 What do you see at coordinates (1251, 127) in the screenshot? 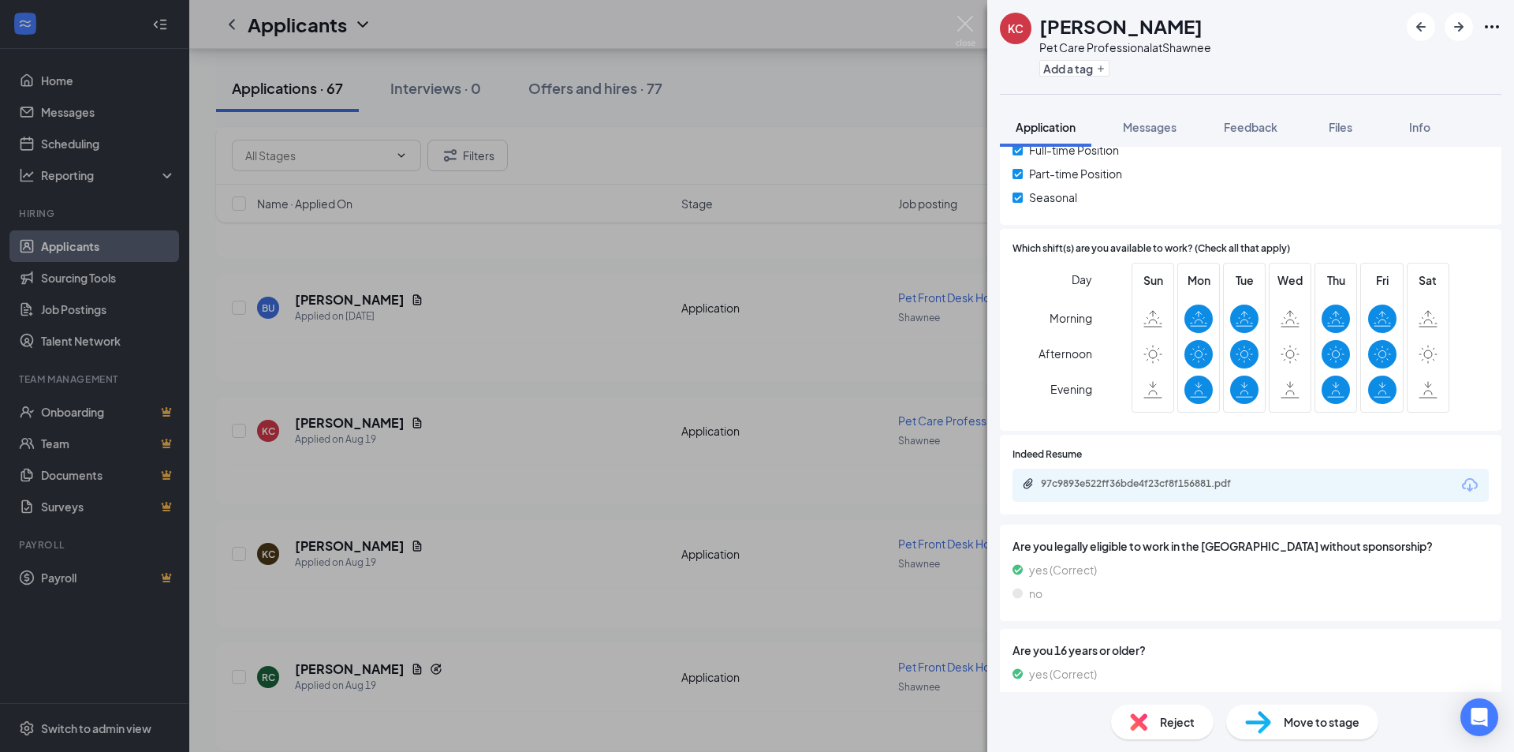
I see `span: Feedback` at bounding box center [1251, 127].